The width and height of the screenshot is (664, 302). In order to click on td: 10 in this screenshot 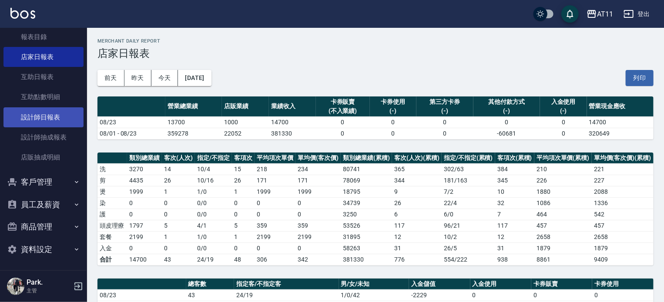, I will do `click(515, 192)`.